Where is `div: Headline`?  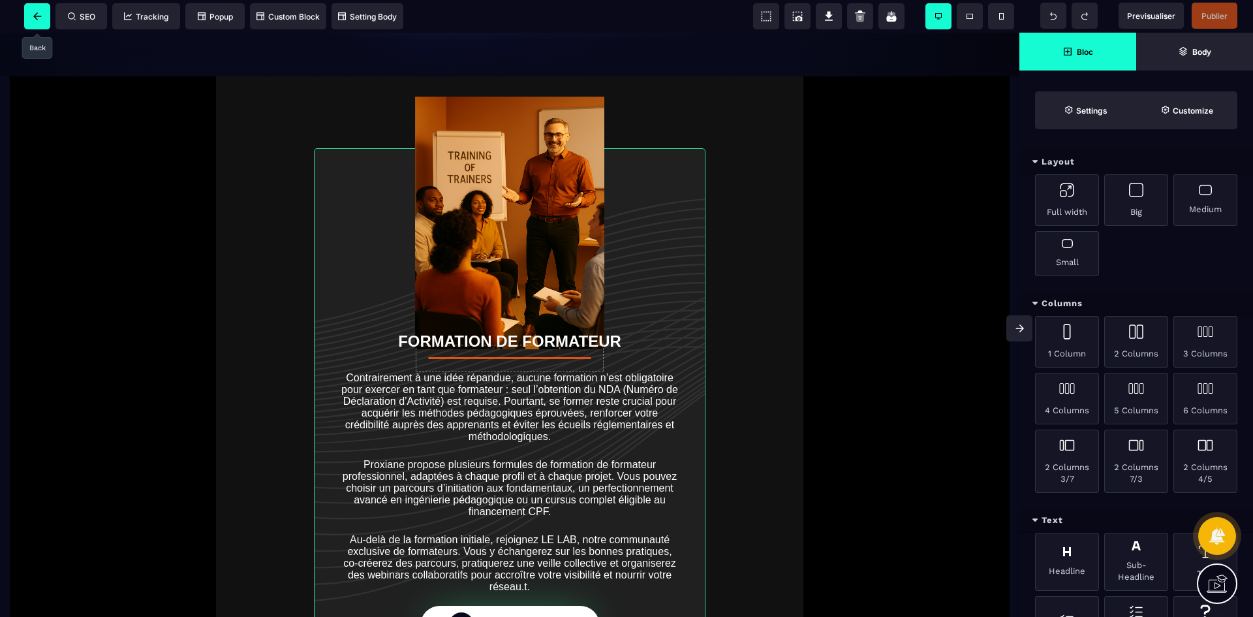 div: Headline is located at coordinates (1067, 561).